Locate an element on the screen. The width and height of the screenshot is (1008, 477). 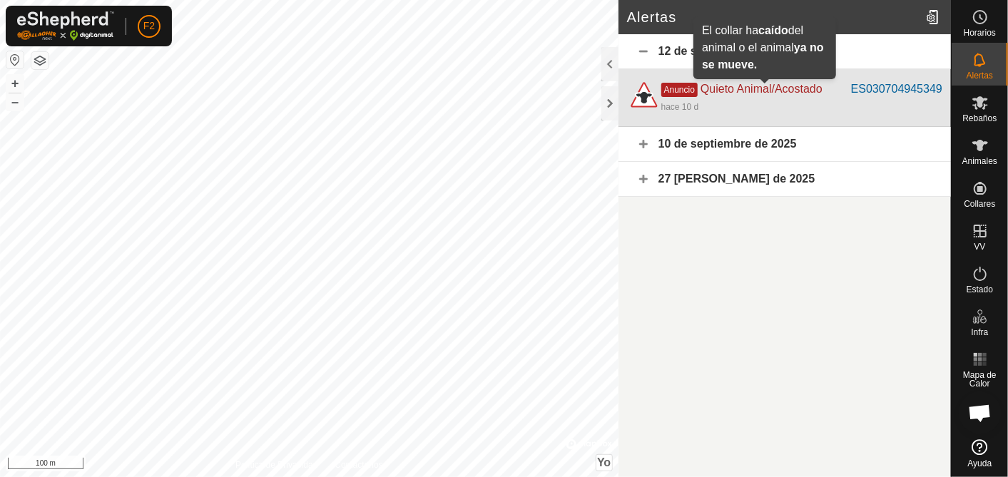
div: 12 de septiembre de 2025 is located at coordinates (785, 51).